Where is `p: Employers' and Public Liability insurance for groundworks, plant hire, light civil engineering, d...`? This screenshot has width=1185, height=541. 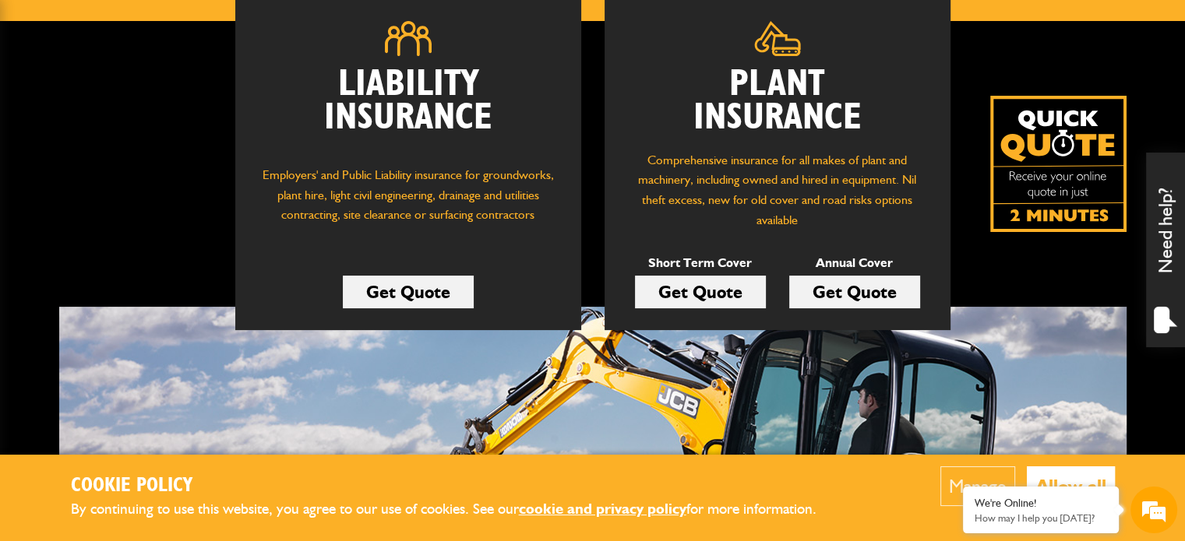
p: Employers' and Public Liability insurance for groundworks, plant hire, light civil engineering, d... is located at coordinates (408, 202).